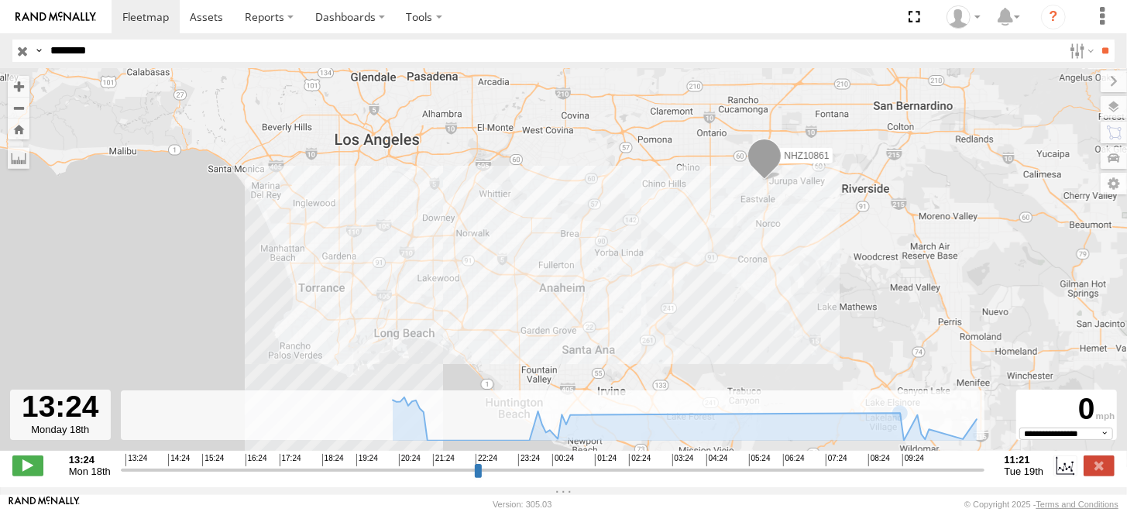  Describe the element at coordinates (1099, 465) in the screenshot. I see `label: Close` at that location.